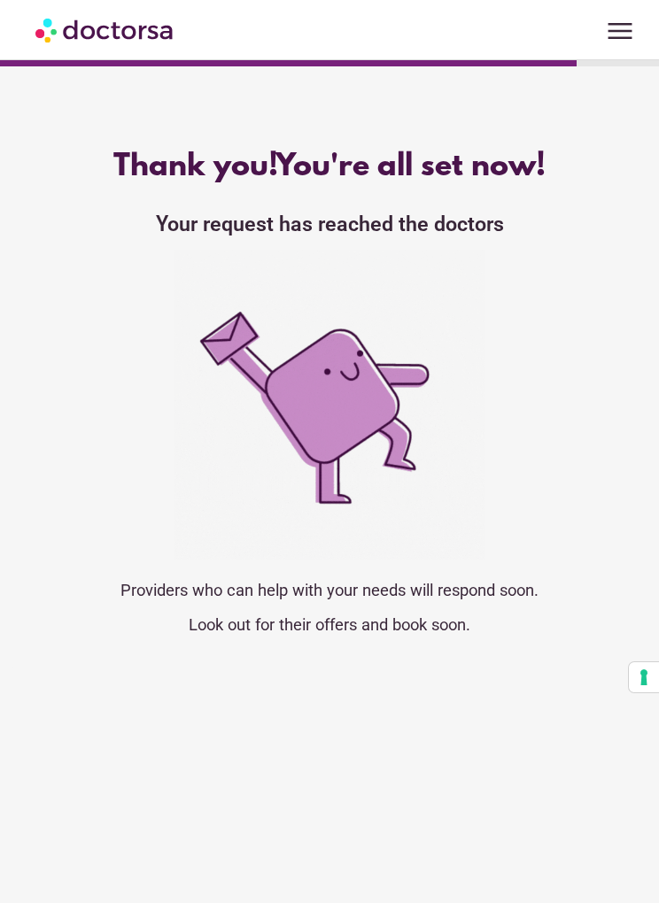 The width and height of the screenshot is (659, 903). What do you see at coordinates (329, 167) in the screenshot?
I see `div: Thank you!` at bounding box center [329, 167].